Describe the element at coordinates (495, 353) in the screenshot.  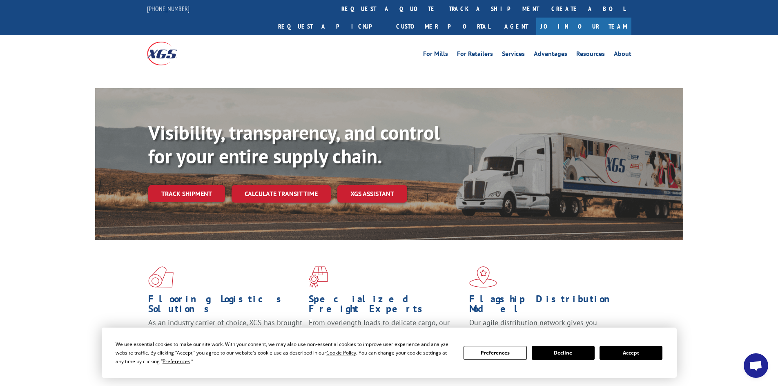
I see `button: Preferences` at that location.